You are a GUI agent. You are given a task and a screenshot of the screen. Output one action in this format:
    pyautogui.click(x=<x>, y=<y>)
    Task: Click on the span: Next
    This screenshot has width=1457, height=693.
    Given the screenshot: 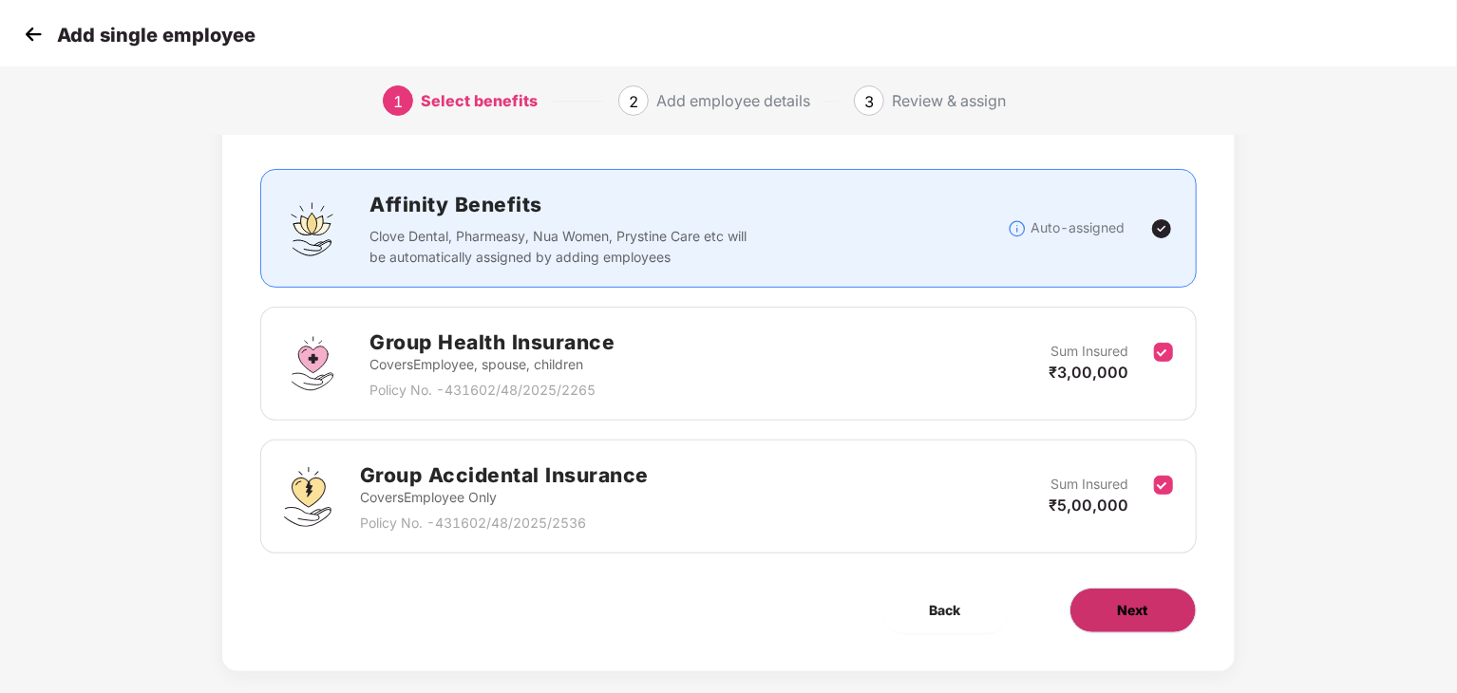 What is the action you would take?
    pyautogui.click(x=1133, y=611)
    